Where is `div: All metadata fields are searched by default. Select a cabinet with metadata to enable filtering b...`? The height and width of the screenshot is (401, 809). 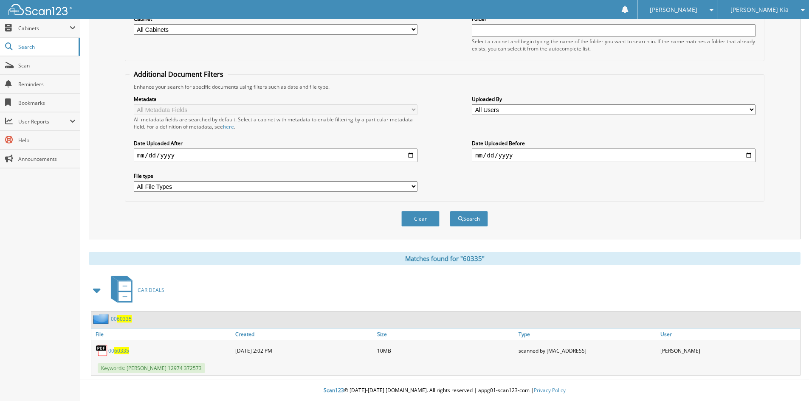 div: All metadata fields are searched by default. Select a cabinet with metadata to enable filtering b... is located at coordinates (276, 123).